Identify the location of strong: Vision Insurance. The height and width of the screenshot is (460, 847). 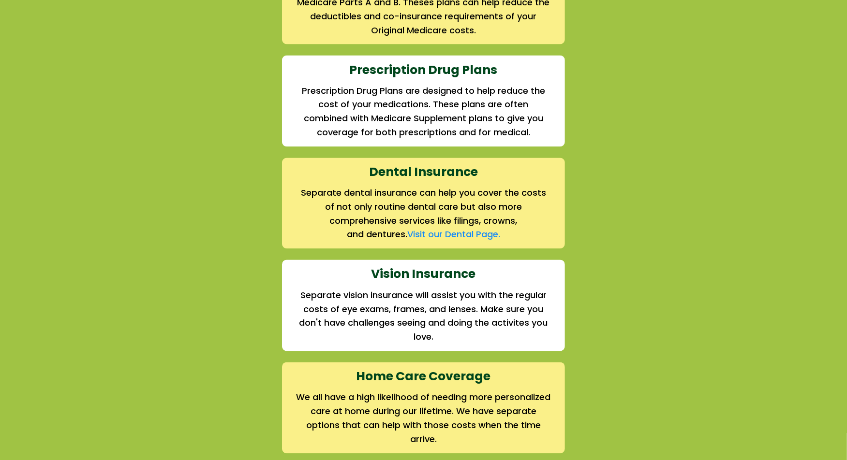
(424, 274).